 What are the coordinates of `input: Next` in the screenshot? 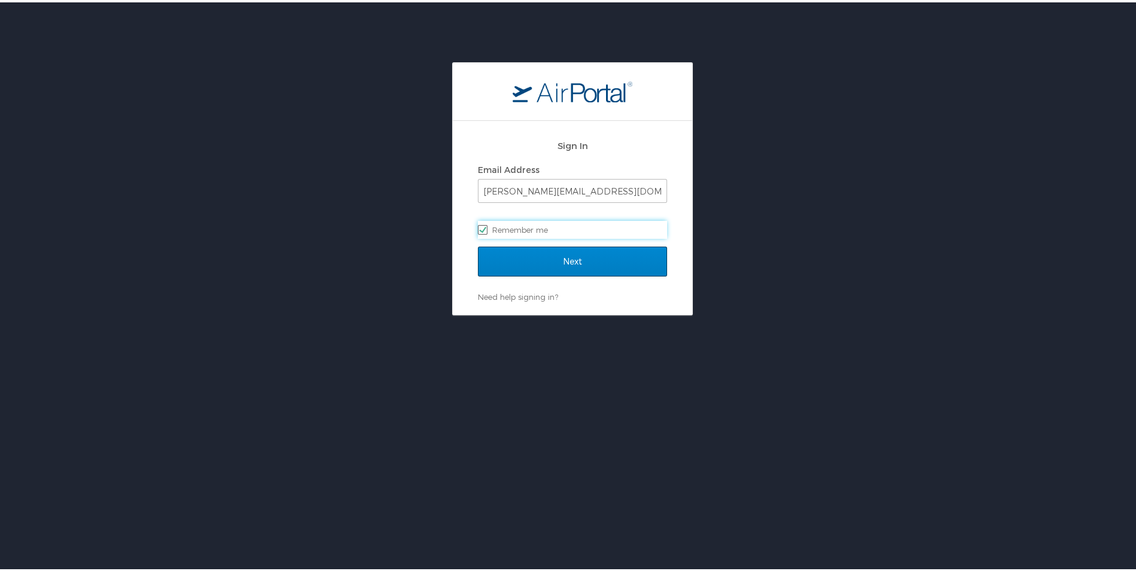 It's located at (573, 259).